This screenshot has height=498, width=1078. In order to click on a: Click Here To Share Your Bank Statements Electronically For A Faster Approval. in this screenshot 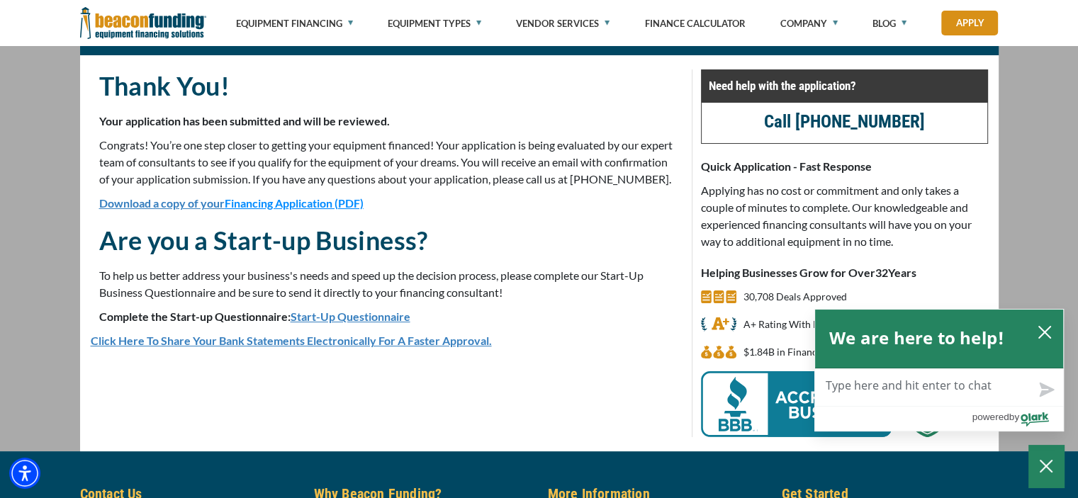, I will do `click(291, 340)`.